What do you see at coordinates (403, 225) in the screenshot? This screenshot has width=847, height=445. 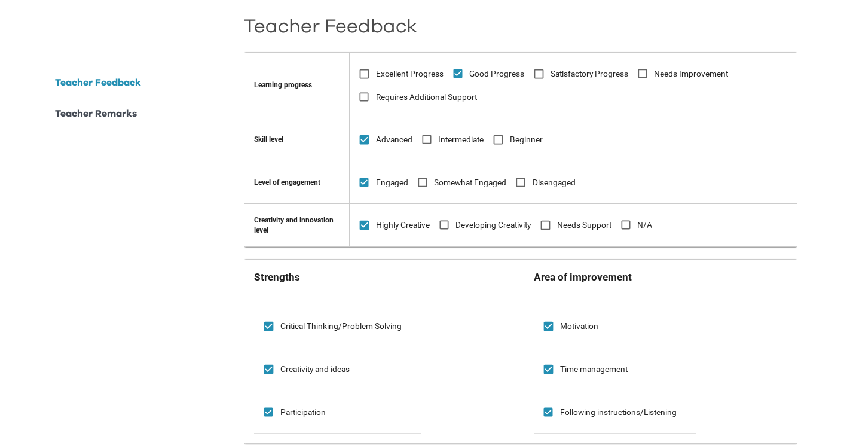 I see `span: Highly Creative` at bounding box center [403, 225].